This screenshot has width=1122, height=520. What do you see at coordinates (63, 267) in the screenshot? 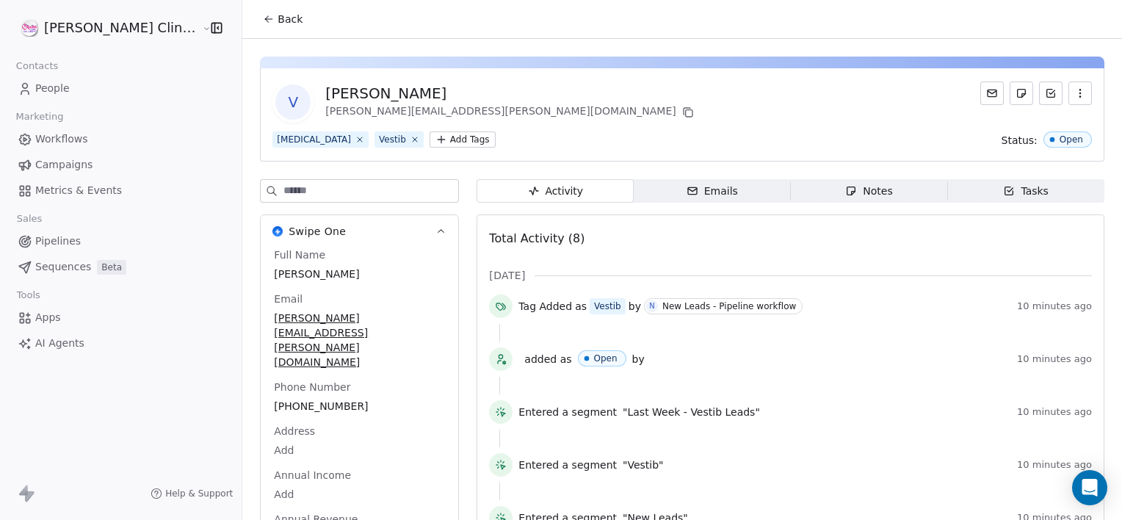
I see `span: Sequences` at bounding box center [63, 267].